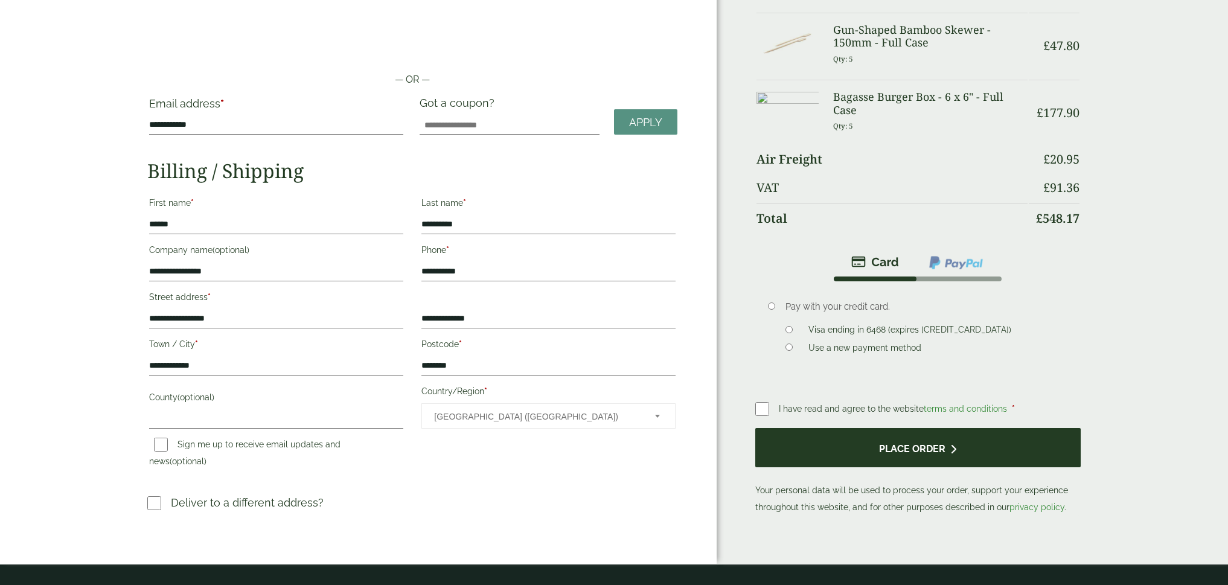 The height and width of the screenshot is (585, 1228). What do you see at coordinates (1057, 112) in the screenshot?
I see `bdi: 177.90` at bounding box center [1057, 112].